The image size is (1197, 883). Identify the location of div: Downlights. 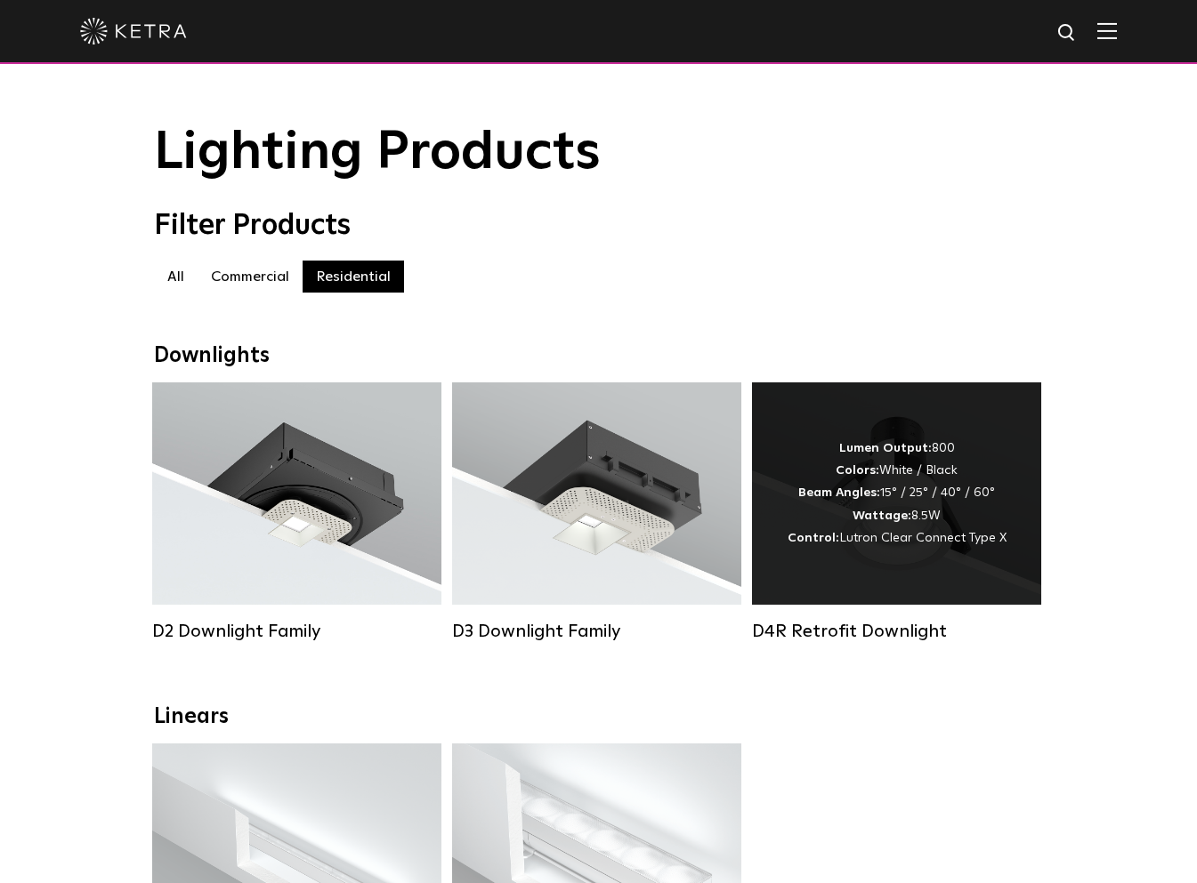
(599, 356).